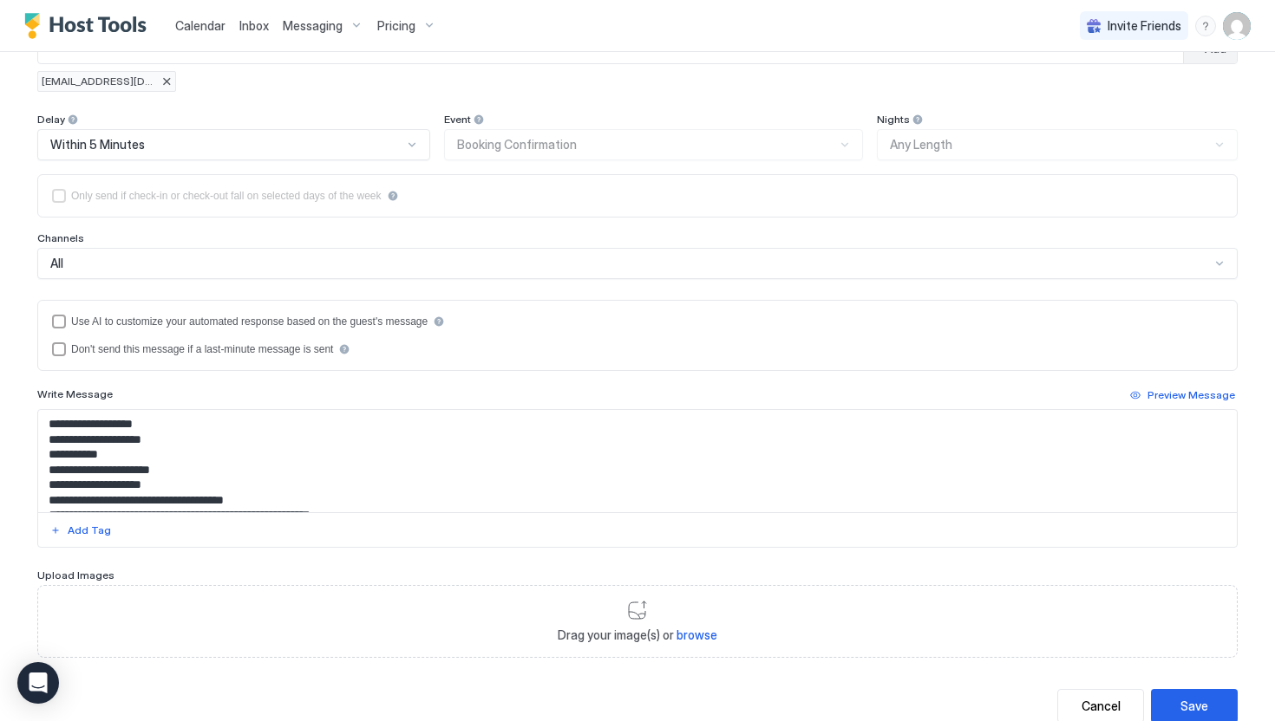 The image size is (1275, 721). What do you see at coordinates (89, 531) in the screenshot?
I see `div: Add Tag` at bounding box center [89, 531].